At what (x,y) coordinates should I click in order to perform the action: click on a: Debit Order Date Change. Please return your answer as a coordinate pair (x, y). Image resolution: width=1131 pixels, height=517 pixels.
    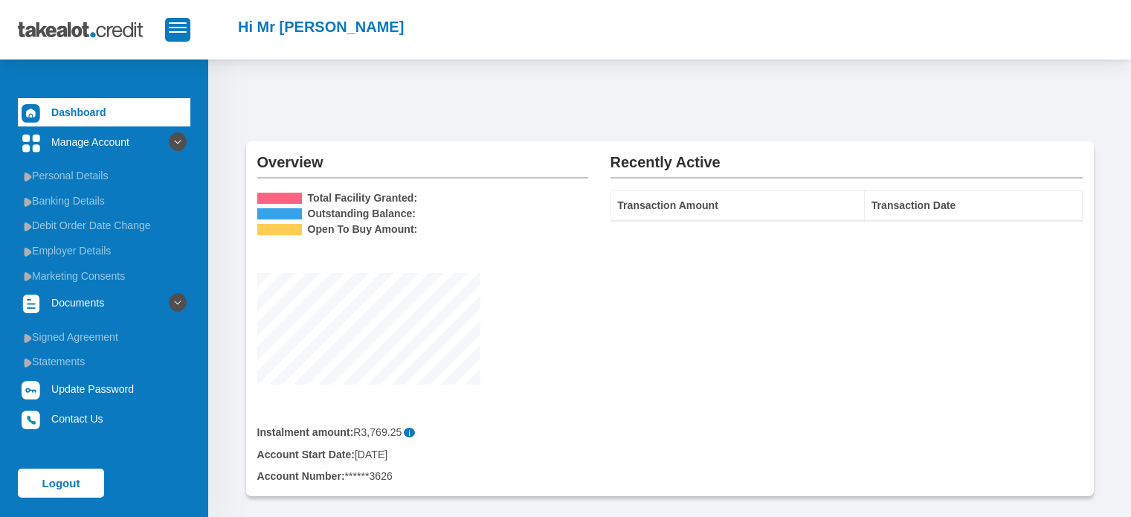
    Looking at the image, I should click on (104, 225).